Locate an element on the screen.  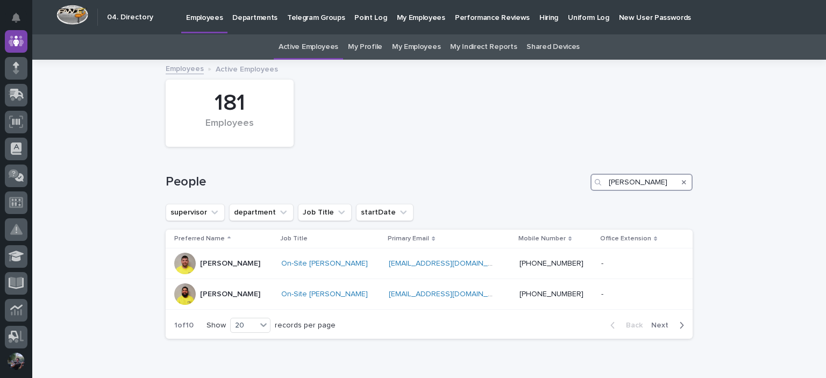
button: Job Title is located at coordinates (325, 212).